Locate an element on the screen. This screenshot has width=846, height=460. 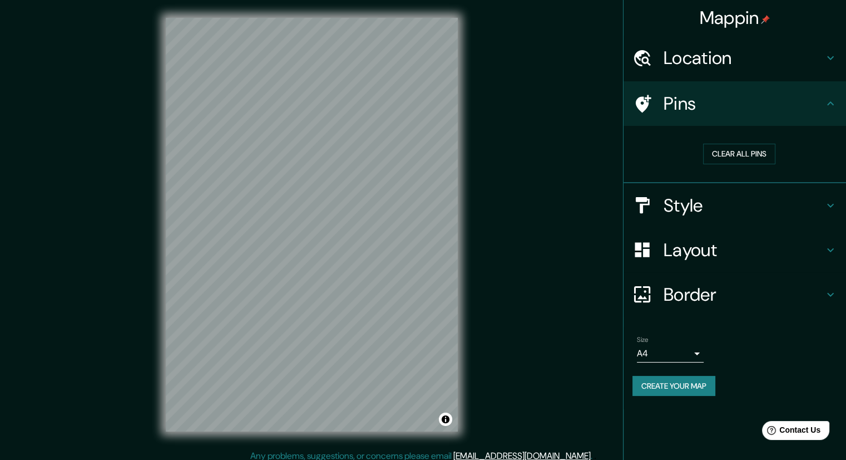
div: Location is located at coordinates (735, 58).